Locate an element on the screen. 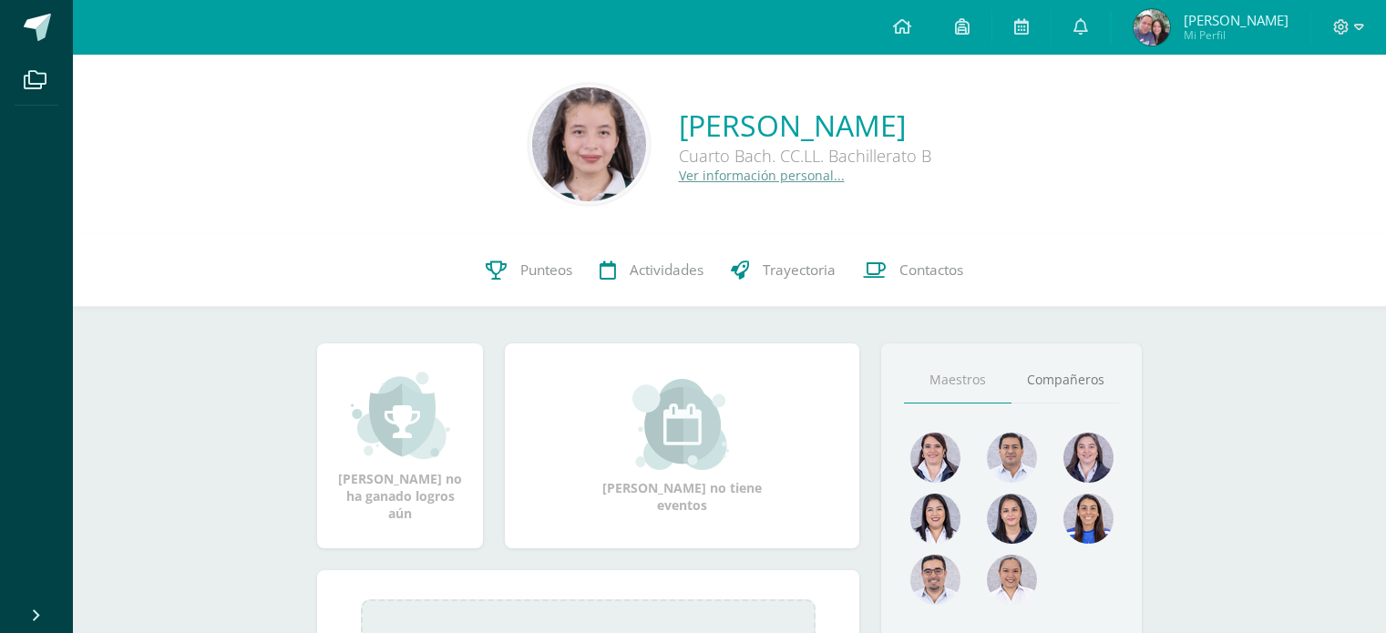 The width and height of the screenshot is (1386, 633). span: Punteos is located at coordinates (546, 270).